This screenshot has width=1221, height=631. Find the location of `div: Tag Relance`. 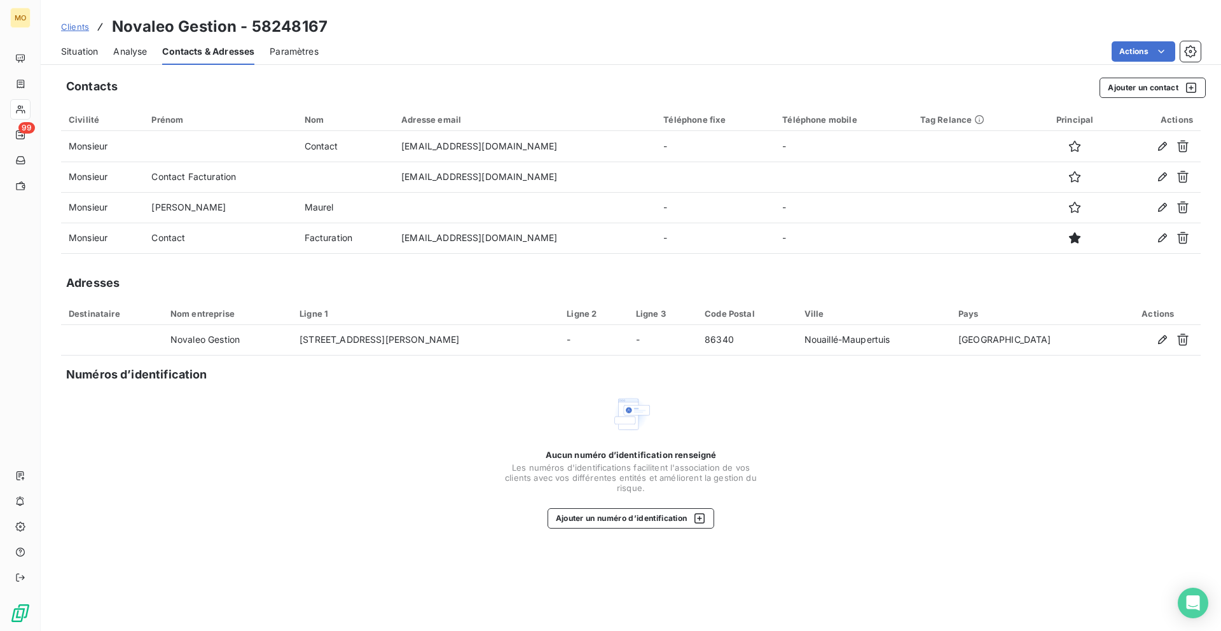

div: Tag Relance is located at coordinates (974, 120).